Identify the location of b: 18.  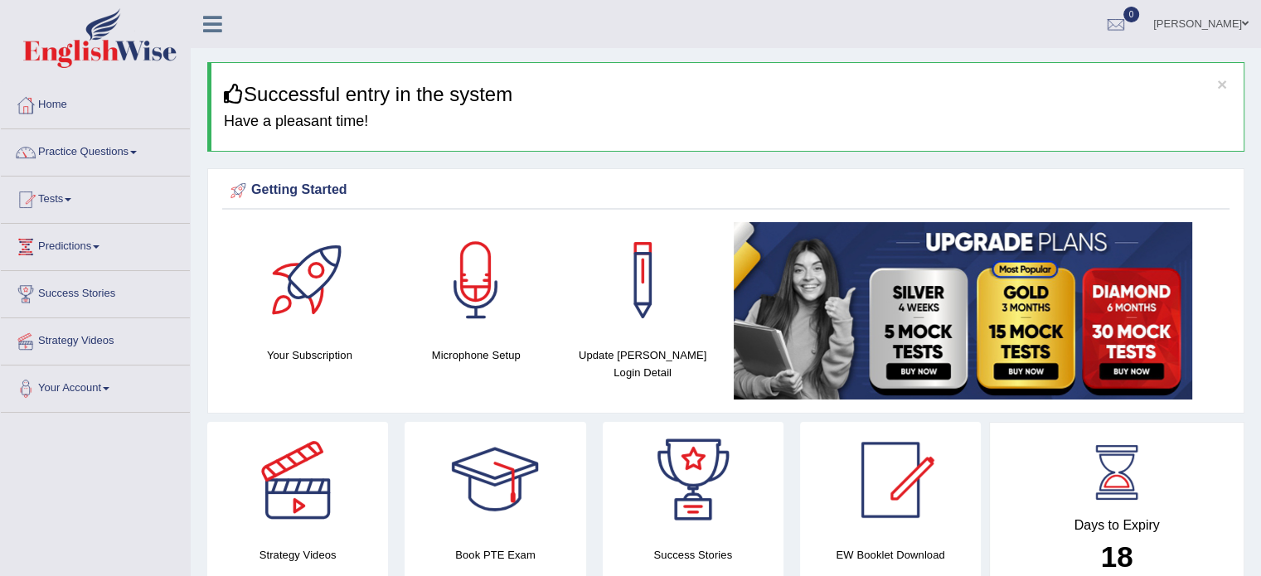
(1116, 556).